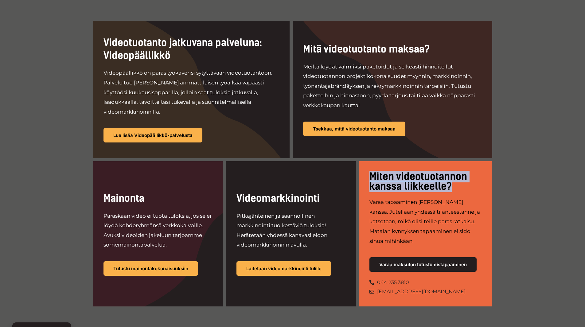 The height and width of the screenshot is (327, 585). I want to click on span: Lue lisää Videopäällikkö-palvelusta, so click(153, 135).